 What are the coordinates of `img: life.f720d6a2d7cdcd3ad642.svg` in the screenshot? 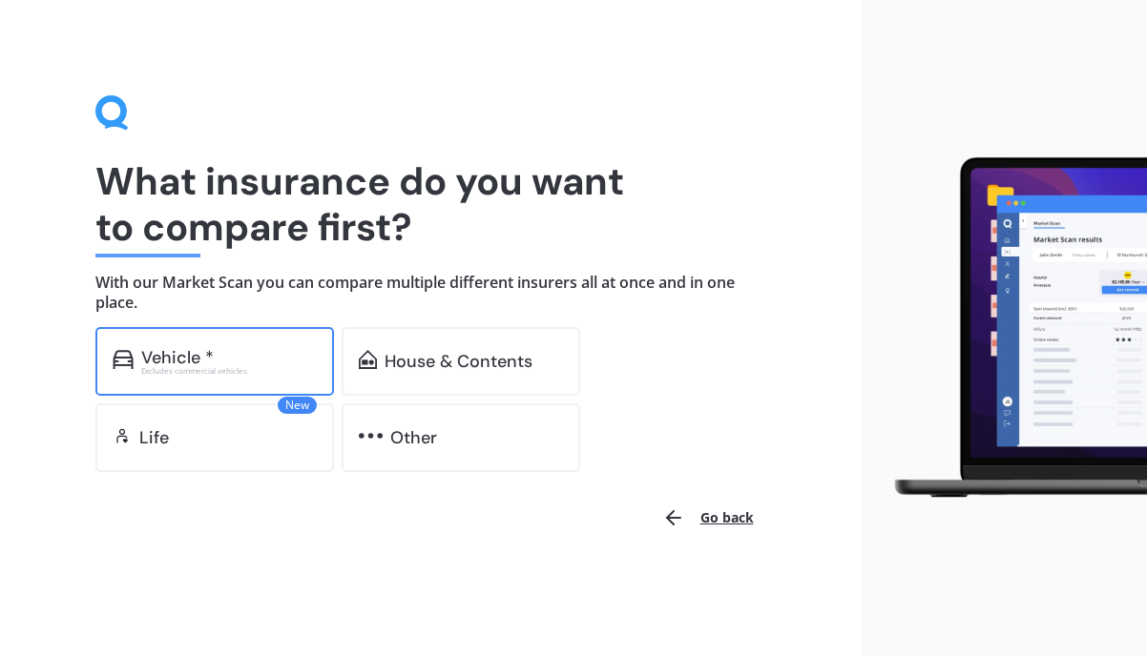 It's located at (122, 436).